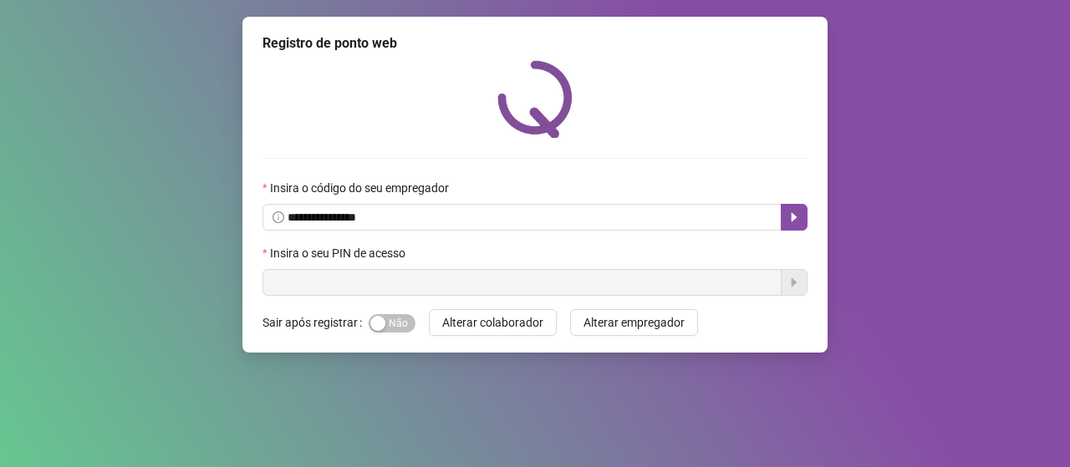  Describe the element at coordinates (535, 99) in the screenshot. I see `img: QRPoint` at that location.